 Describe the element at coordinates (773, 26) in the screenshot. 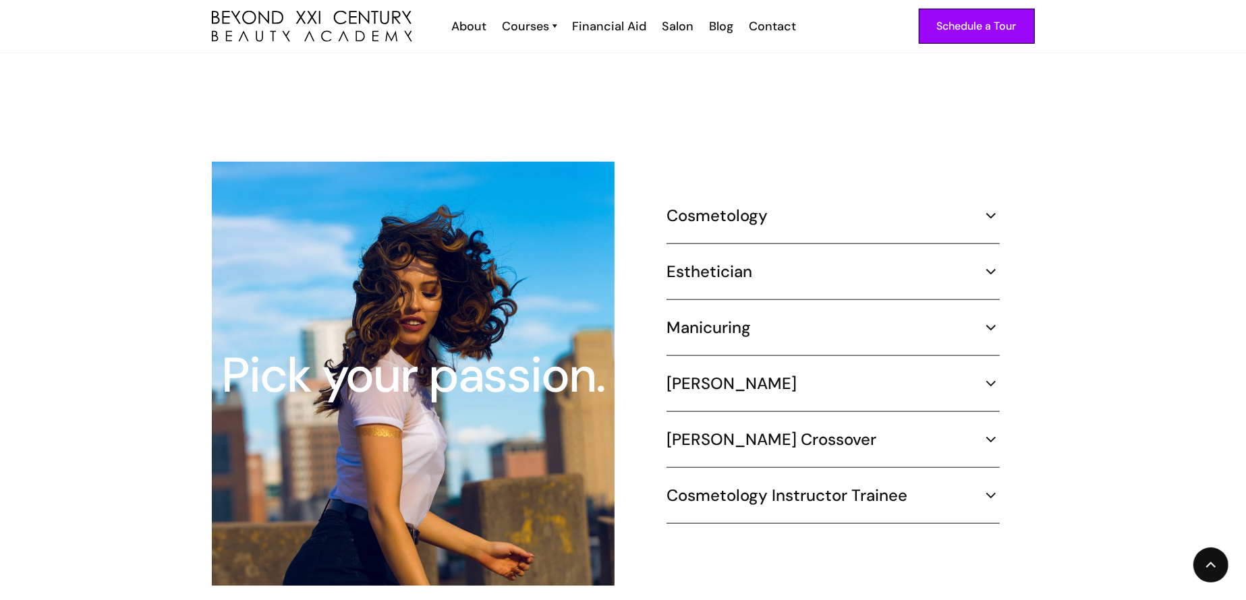

I see `div: Contact` at that location.